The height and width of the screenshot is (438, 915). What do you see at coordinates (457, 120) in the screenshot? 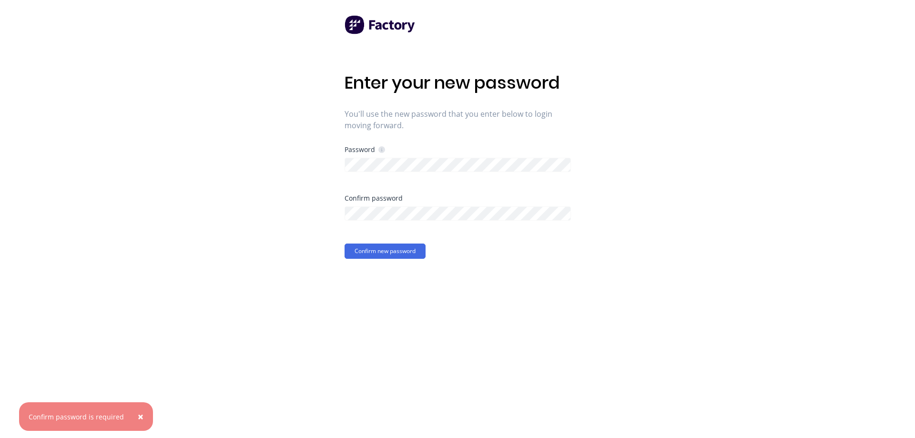
I see `span: You'll use the new password that you enter below to login moving forward.` at bounding box center [457, 120].